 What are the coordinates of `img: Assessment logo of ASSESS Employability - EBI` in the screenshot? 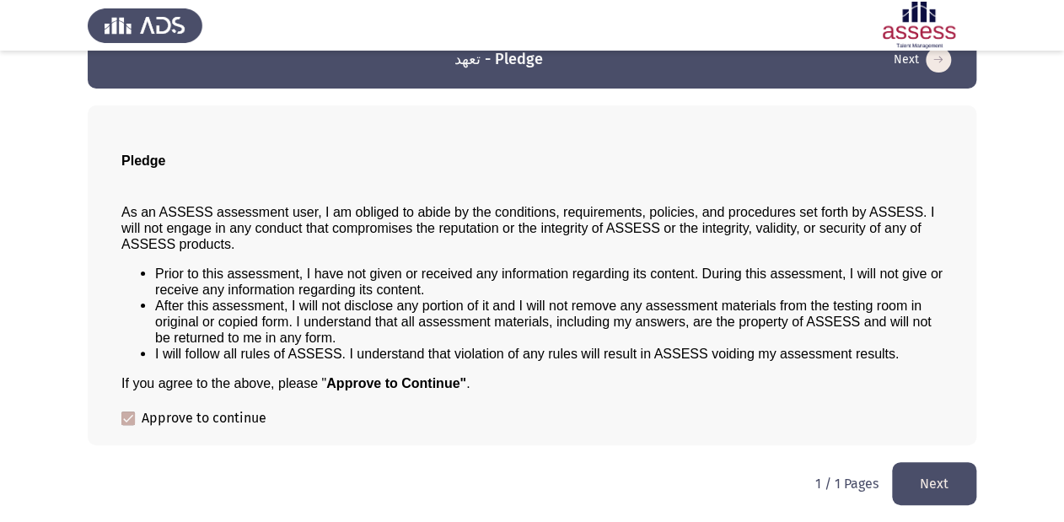 It's located at (919, 25).